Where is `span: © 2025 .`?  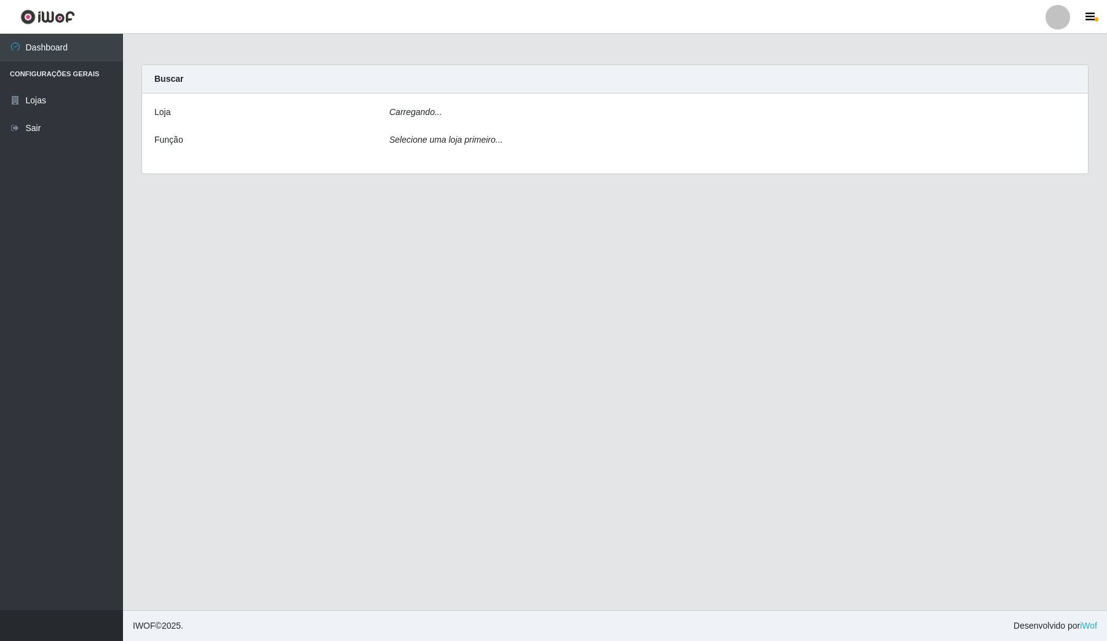
span: © 2025 . is located at coordinates (158, 625).